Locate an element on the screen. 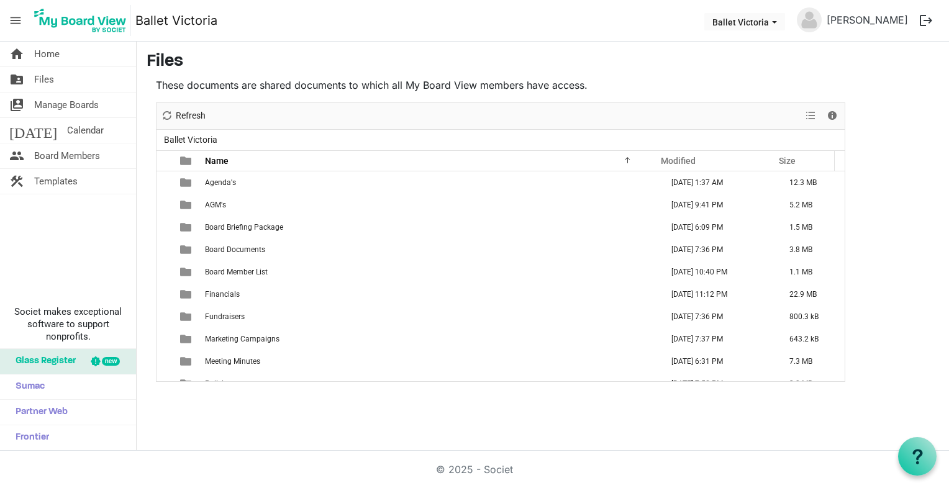 This screenshot has width=949, height=488. td: 12.3 MB is template cell column header Size is located at coordinates (810, 183).